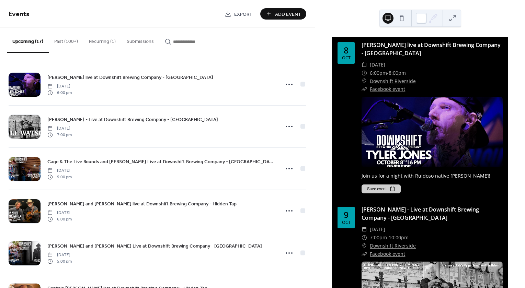 The height and width of the screenshot is (288, 525). What do you see at coordinates (19, 14) in the screenshot?
I see `span: Events` at bounding box center [19, 14].